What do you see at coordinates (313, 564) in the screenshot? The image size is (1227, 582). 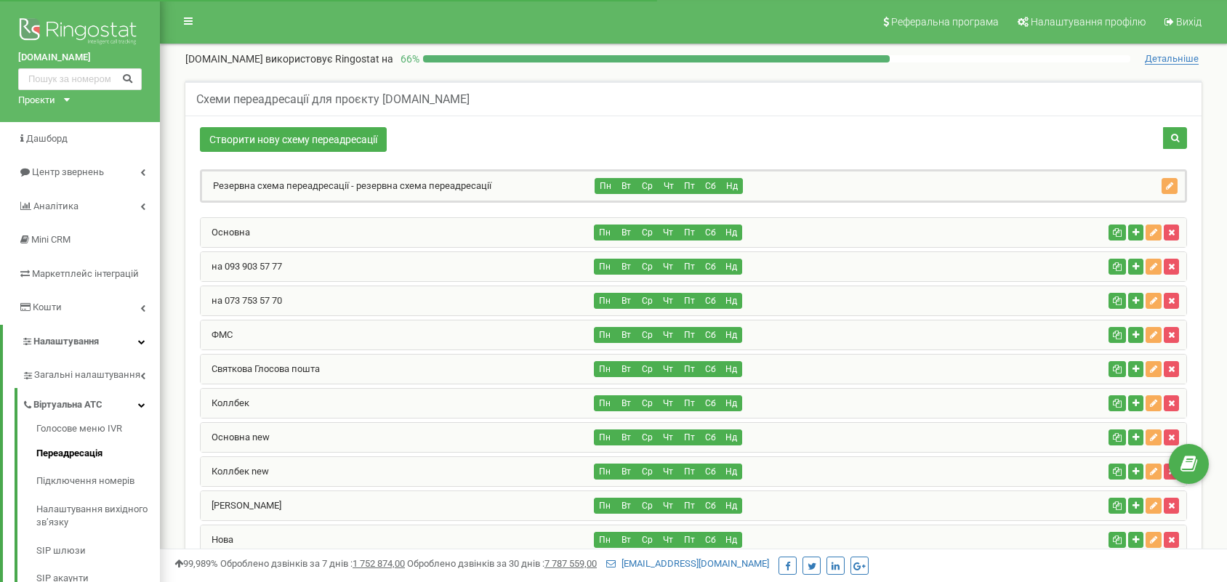 I see `span: Оброблено дзвінків за 7 днів :` at bounding box center [313, 564].